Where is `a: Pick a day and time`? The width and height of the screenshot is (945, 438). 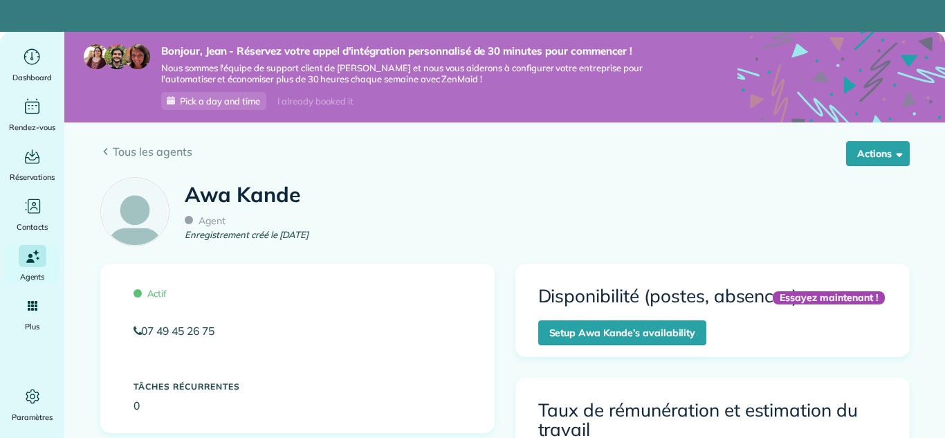
a: Pick a day and time is located at coordinates (214, 101).